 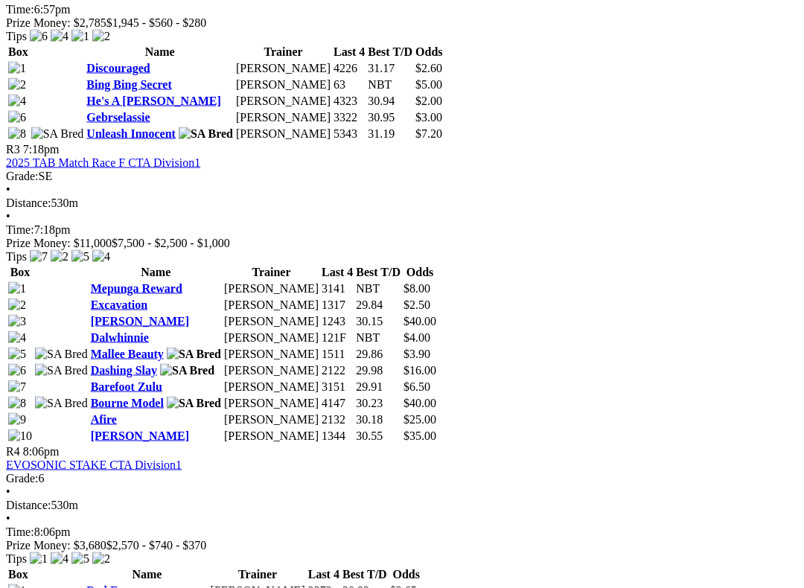 What do you see at coordinates (94, 465) in the screenshot?
I see `a: EVOSONIC STAKE CTA Division1` at bounding box center [94, 465].